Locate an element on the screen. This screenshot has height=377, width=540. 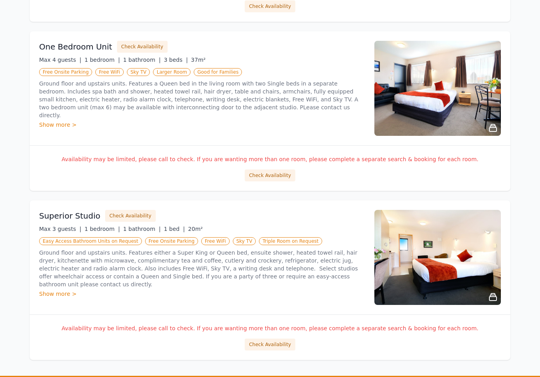
span: Easy Access Bathroom Units on Request is located at coordinates (91, 241).